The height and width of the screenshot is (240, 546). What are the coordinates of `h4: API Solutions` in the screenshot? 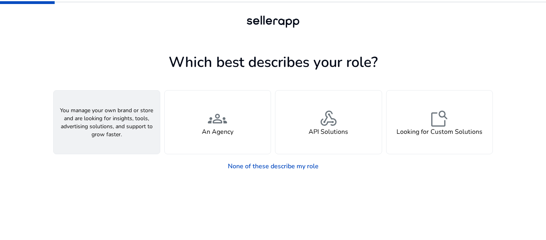 It's located at (328, 132).